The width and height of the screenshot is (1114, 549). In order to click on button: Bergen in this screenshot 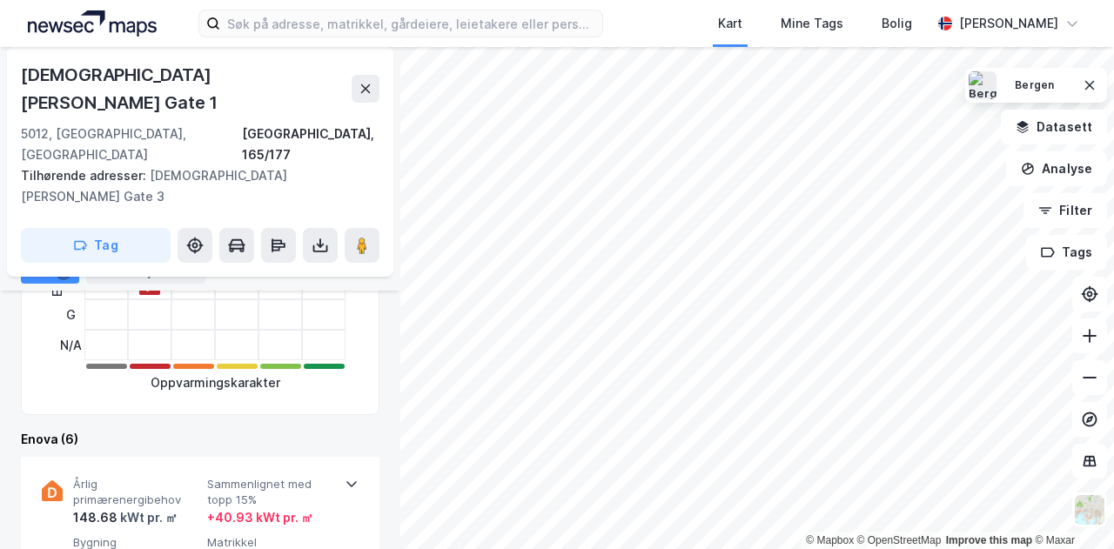, I will do `click(1034, 85)`.